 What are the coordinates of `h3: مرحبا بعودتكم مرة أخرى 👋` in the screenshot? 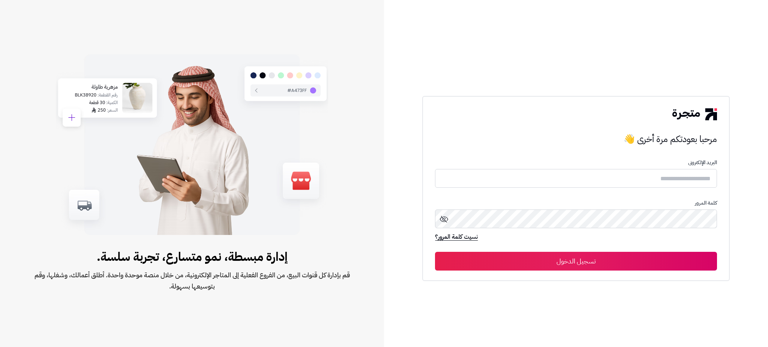 It's located at (575, 139).